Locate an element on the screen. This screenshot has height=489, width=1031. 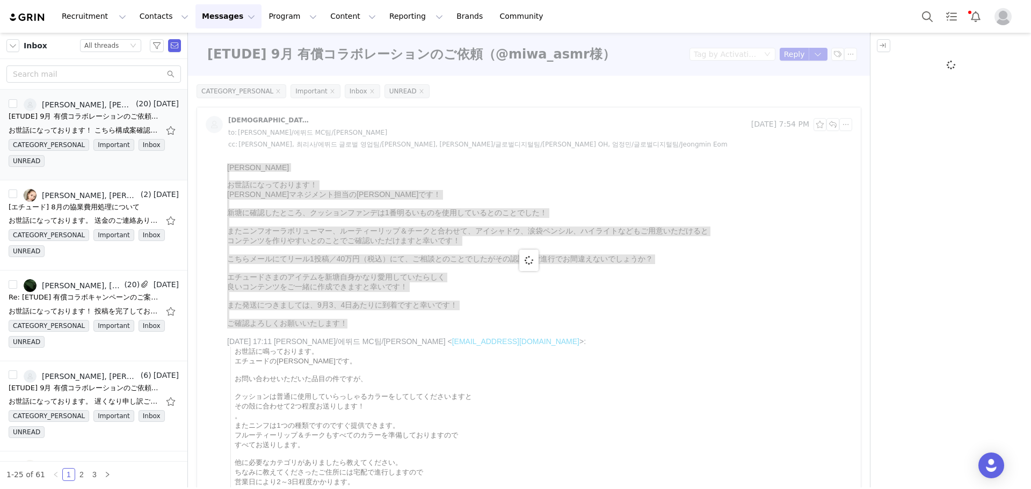
div: お世話になっております。 送金のご連絡ありがとうございます。 paypal確認させて頂きましたが 入金が確認出来ておりません。 1度ご確認頂けますと幸いです。 何卒よろしくお願い致します。 20... is located at coordinates (84, 221).